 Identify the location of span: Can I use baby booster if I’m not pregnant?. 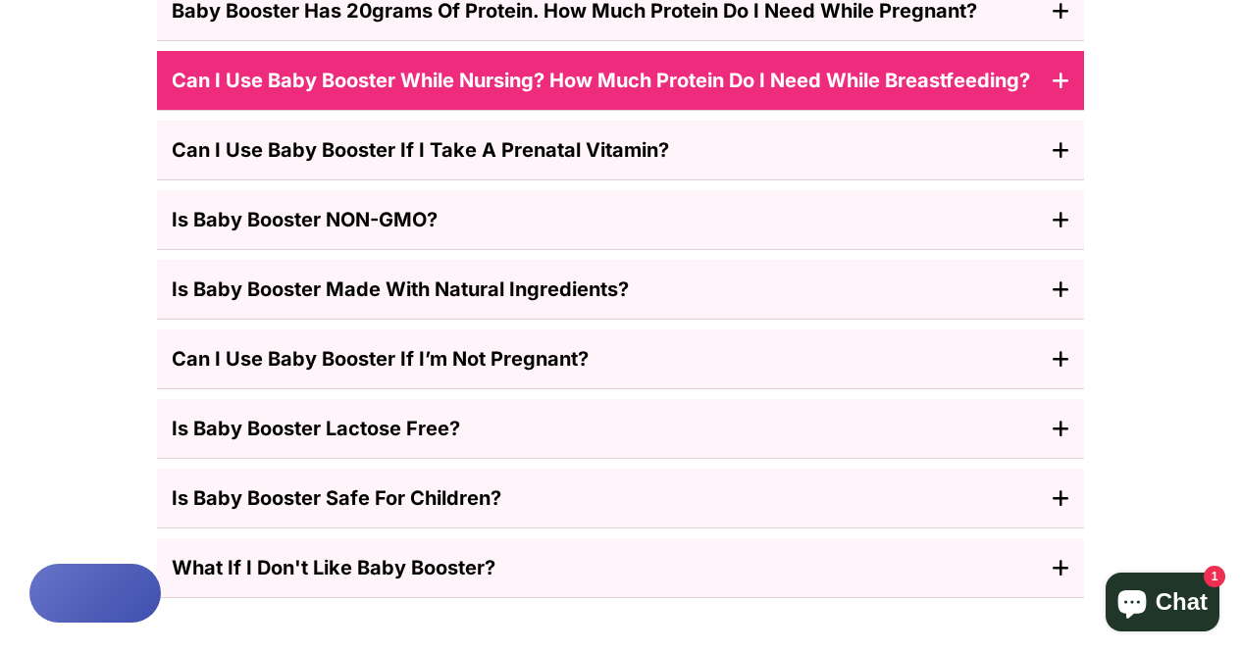
(380, 359).